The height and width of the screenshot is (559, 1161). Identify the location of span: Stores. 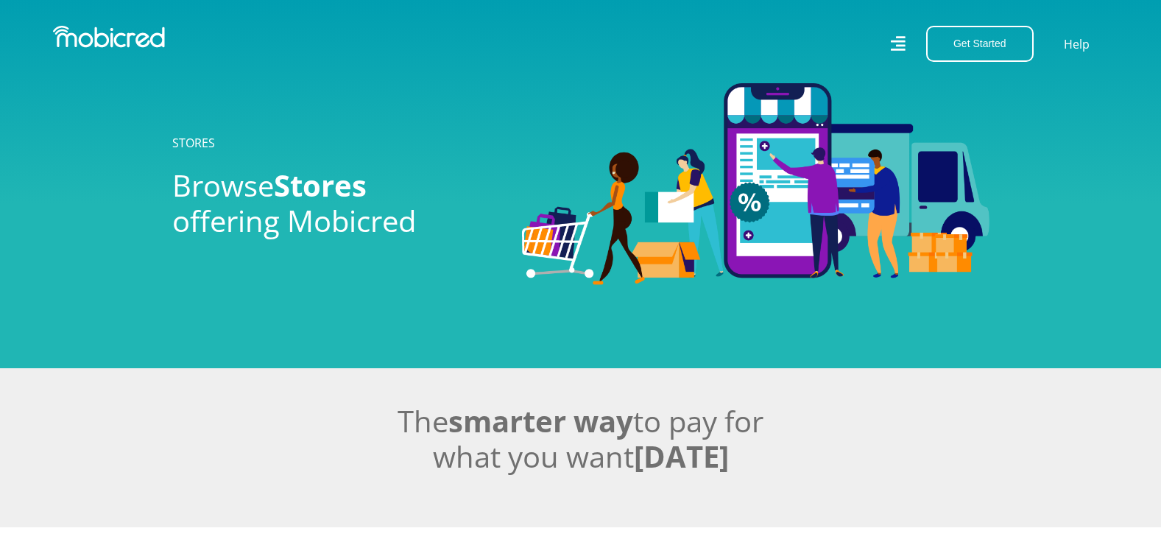
(320, 185).